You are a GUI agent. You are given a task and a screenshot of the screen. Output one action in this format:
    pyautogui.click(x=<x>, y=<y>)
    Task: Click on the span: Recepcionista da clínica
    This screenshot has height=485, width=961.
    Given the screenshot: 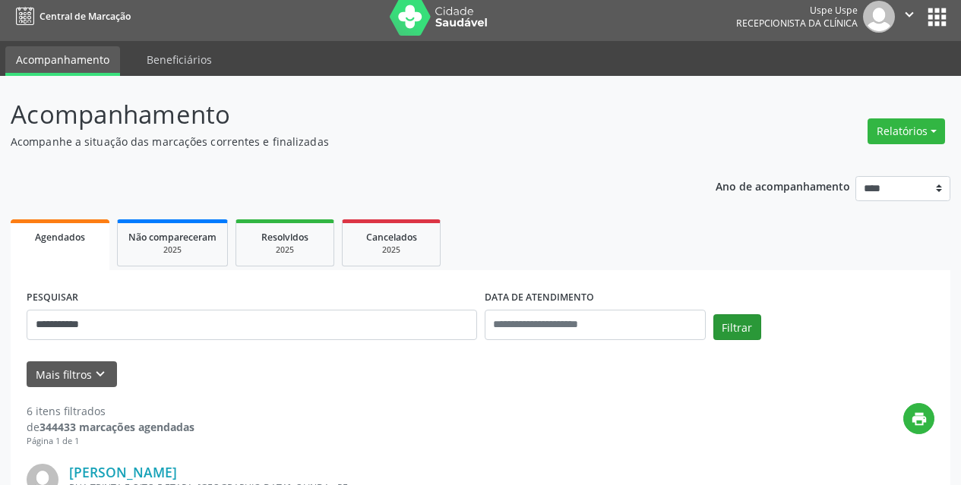 What is the action you would take?
    pyautogui.click(x=797, y=23)
    